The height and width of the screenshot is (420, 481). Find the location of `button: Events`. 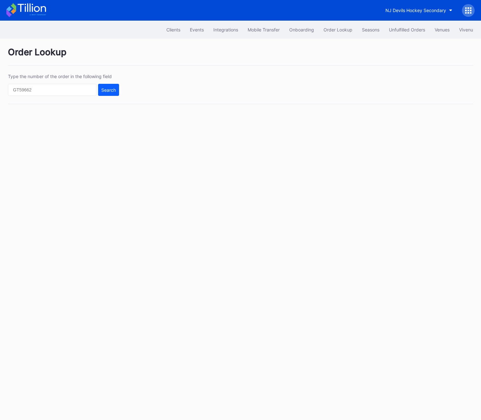

button: Events is located at coordinates (197, 30).